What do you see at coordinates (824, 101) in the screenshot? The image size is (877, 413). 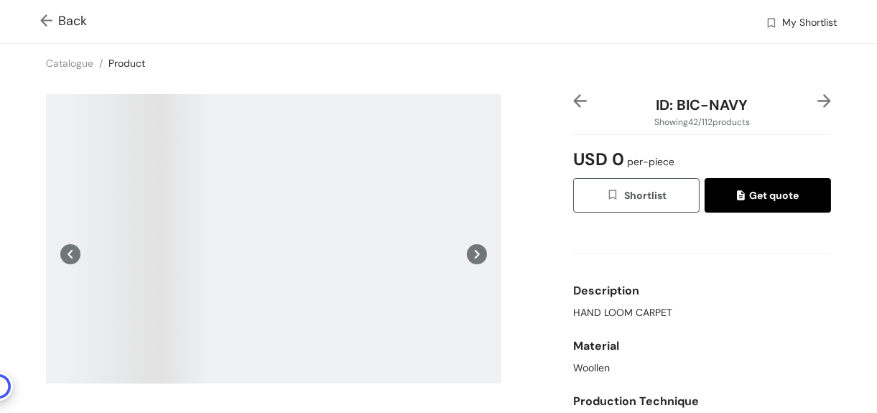 I see `img: right` at bounding box center [824, 101].